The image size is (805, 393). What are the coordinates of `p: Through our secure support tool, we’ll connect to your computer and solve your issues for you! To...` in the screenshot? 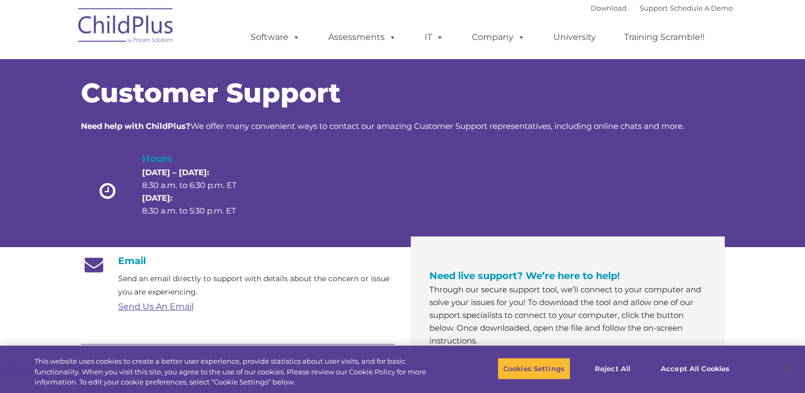 It's located at (568, 315).